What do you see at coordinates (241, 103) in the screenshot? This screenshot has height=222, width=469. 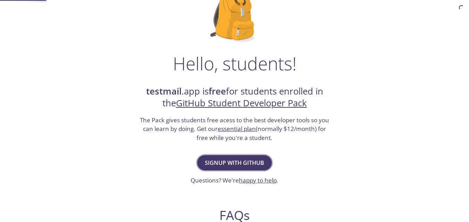 I see `a: GitHub Student Developer Pack` at bounding box center [241, 103].